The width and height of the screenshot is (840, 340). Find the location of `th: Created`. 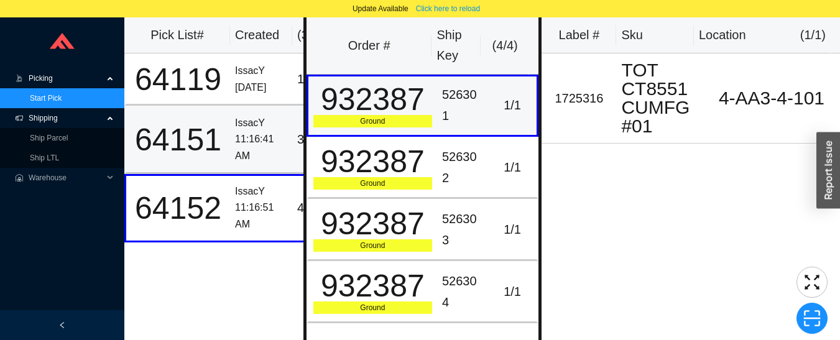

th: Created is located at coordinates (261, 35).